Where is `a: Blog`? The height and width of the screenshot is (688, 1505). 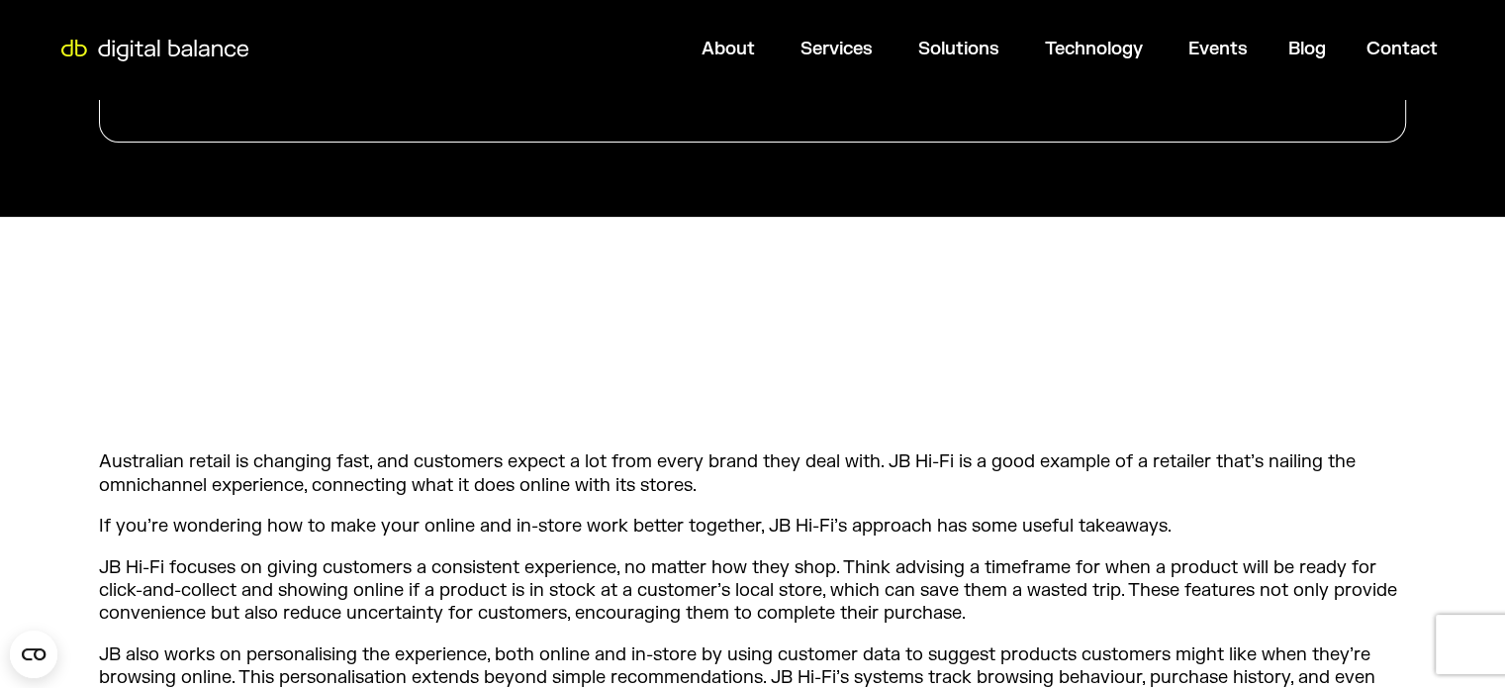
a: Blog is located at coordinates (1307, 48).